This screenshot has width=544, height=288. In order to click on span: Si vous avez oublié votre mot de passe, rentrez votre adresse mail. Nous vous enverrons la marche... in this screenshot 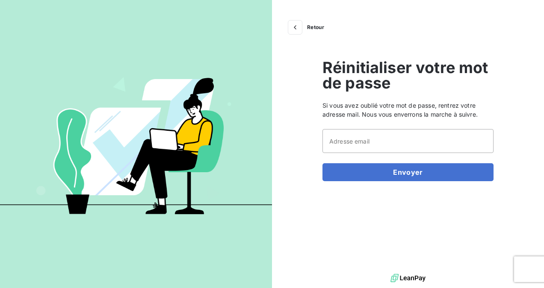, I will do `click(408, 110)`.